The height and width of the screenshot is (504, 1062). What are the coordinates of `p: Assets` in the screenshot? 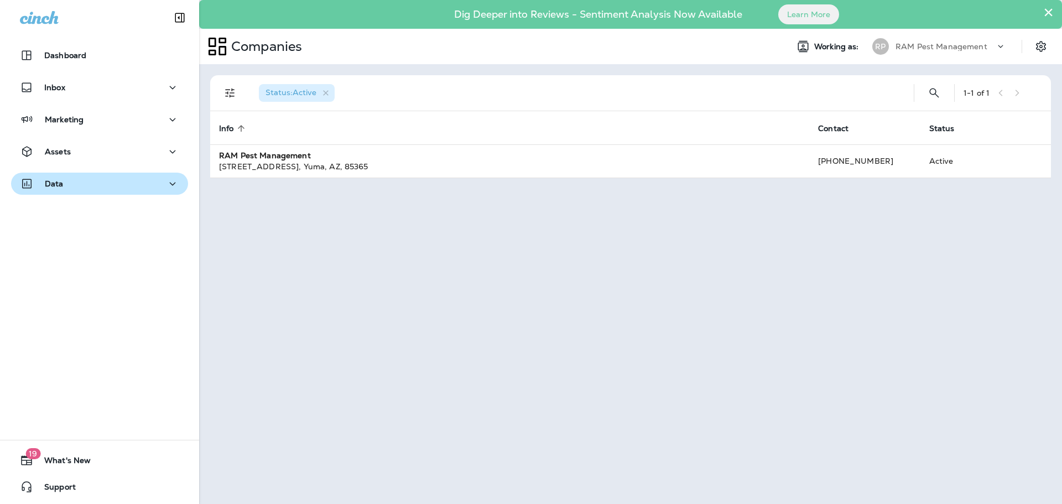 It's located at (57, 151).